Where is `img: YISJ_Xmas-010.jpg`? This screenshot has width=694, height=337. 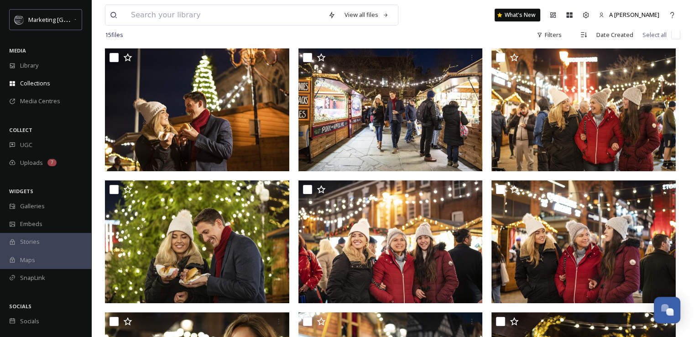
img: YISJ_Xmas-010.jpg is located at coordinates (391, 110).